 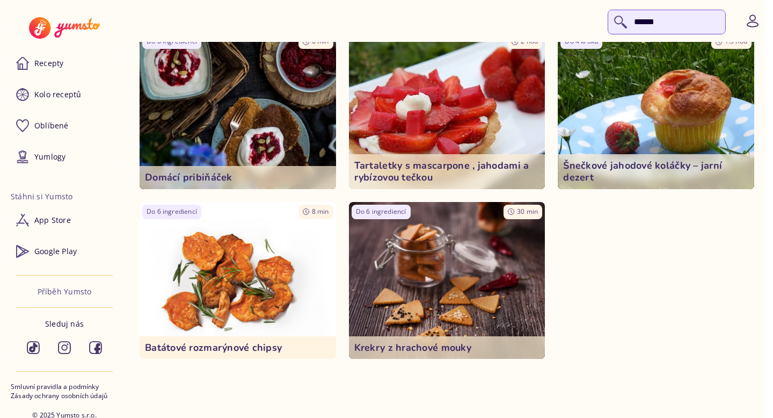 What do you see at coordinates (64, 387) in the screenshot?
I see `a: Smluvní pravidla a podmínky` at bounding box center [64, 387].